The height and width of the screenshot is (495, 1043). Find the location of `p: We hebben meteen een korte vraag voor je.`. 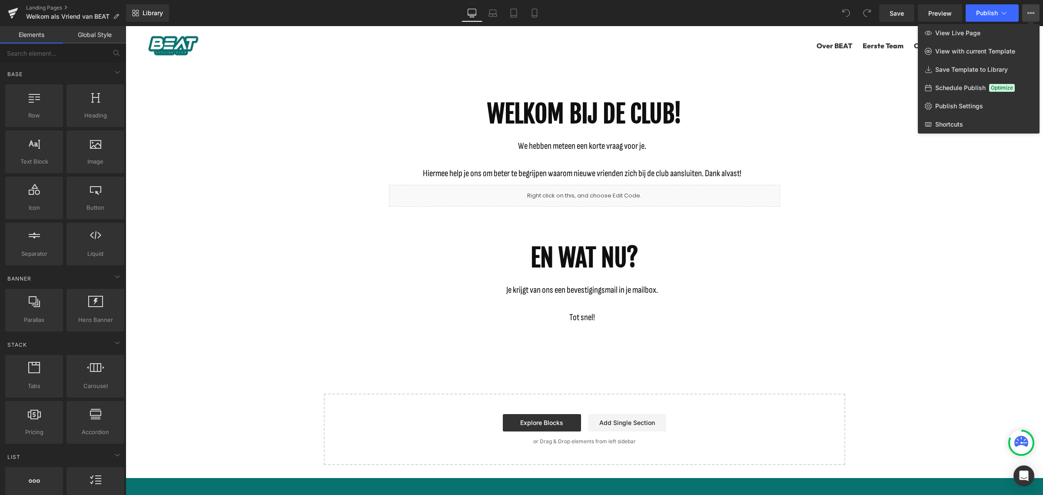

p: We hebben meteen een korte vraag voor je. is located at coordinates (457, 120).